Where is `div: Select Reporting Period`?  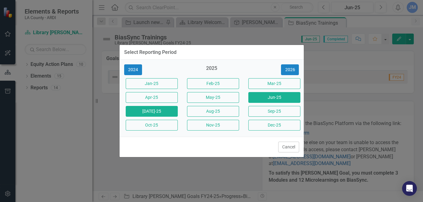 div: Select Reporting Period is located at coordinates (150, 52).